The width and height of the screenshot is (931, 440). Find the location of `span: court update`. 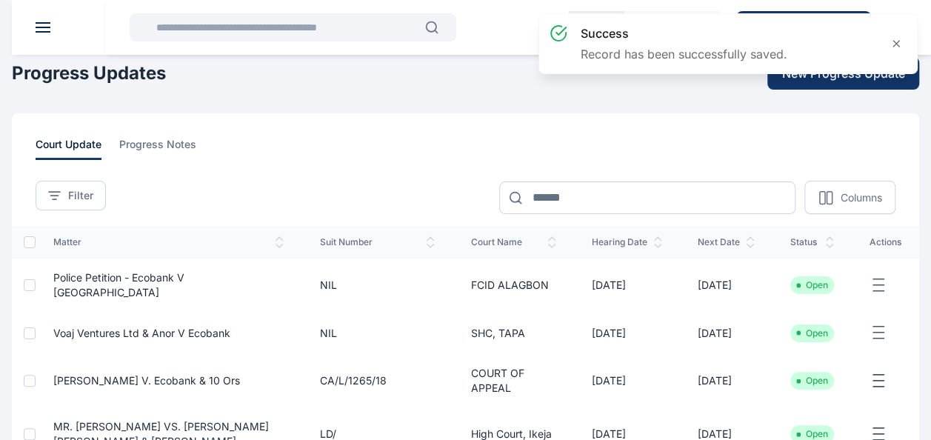

span: court update is located at coordinates (68, 148).